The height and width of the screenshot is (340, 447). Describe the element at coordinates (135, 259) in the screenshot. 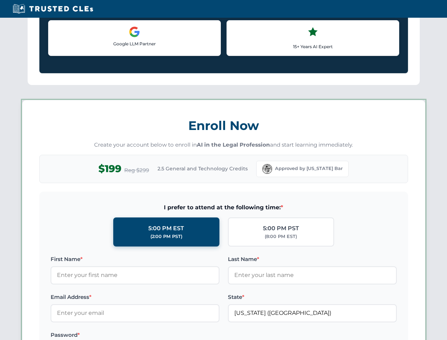

I see `label: First Name` at that location.